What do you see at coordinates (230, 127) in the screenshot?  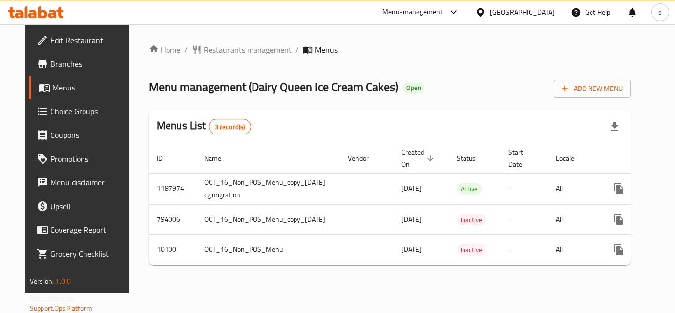 I see `div: Total records count` at bounding box center [230, 127].